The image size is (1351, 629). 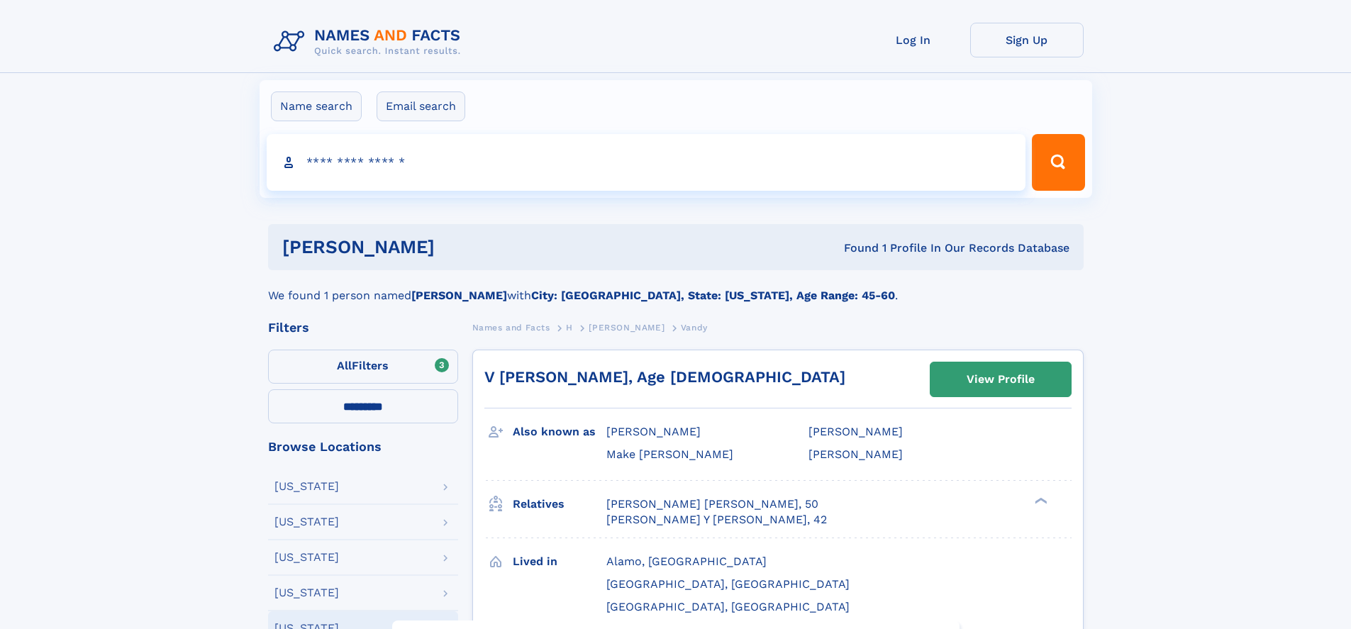 I want to click on label: Filters, so click(x=363, y=367).